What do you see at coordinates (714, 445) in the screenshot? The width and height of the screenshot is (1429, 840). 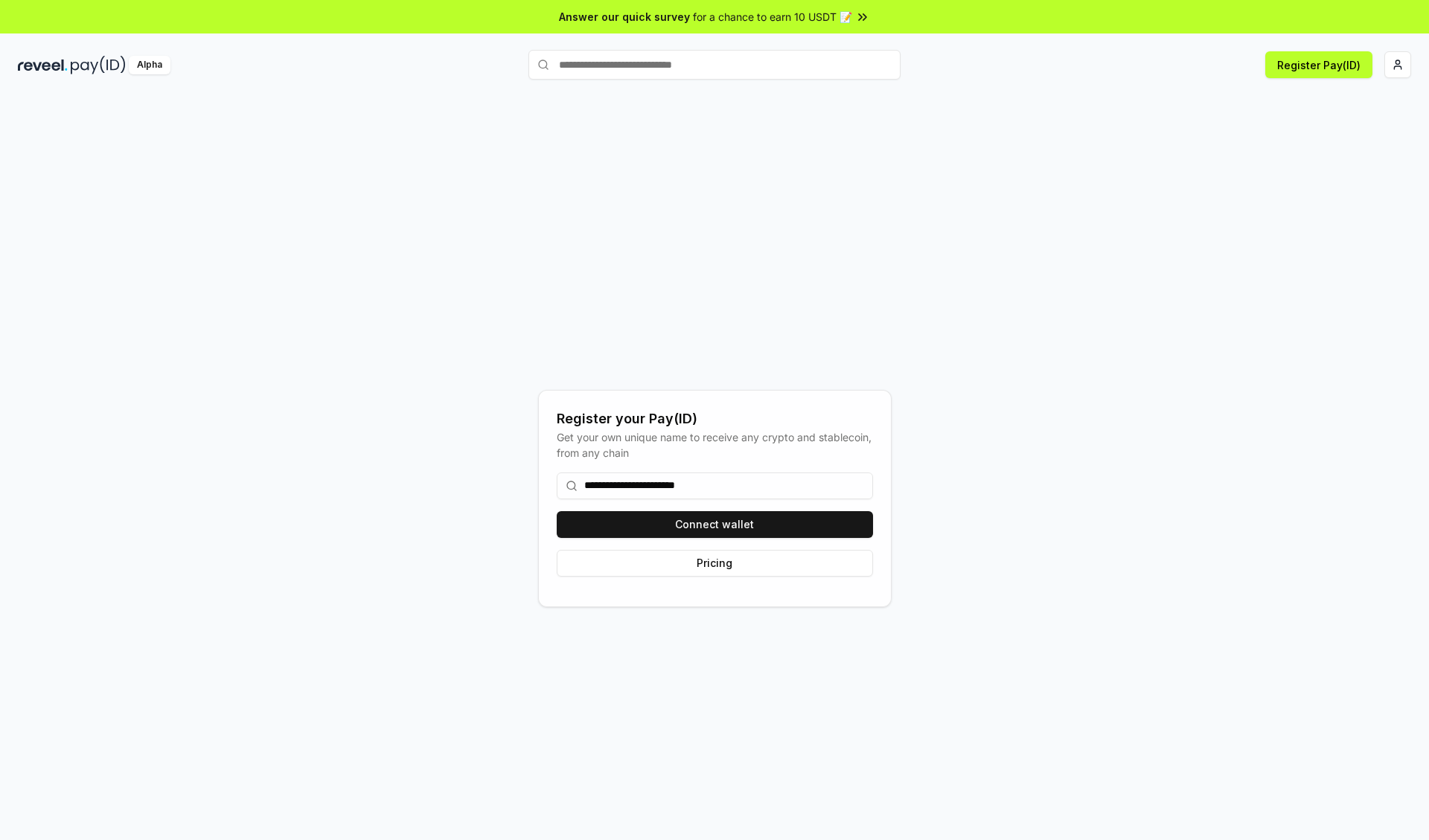 I see `div: Get your own unique name to receive any crypto and stablecoin, from any chain` at bounding box center [714, 445].